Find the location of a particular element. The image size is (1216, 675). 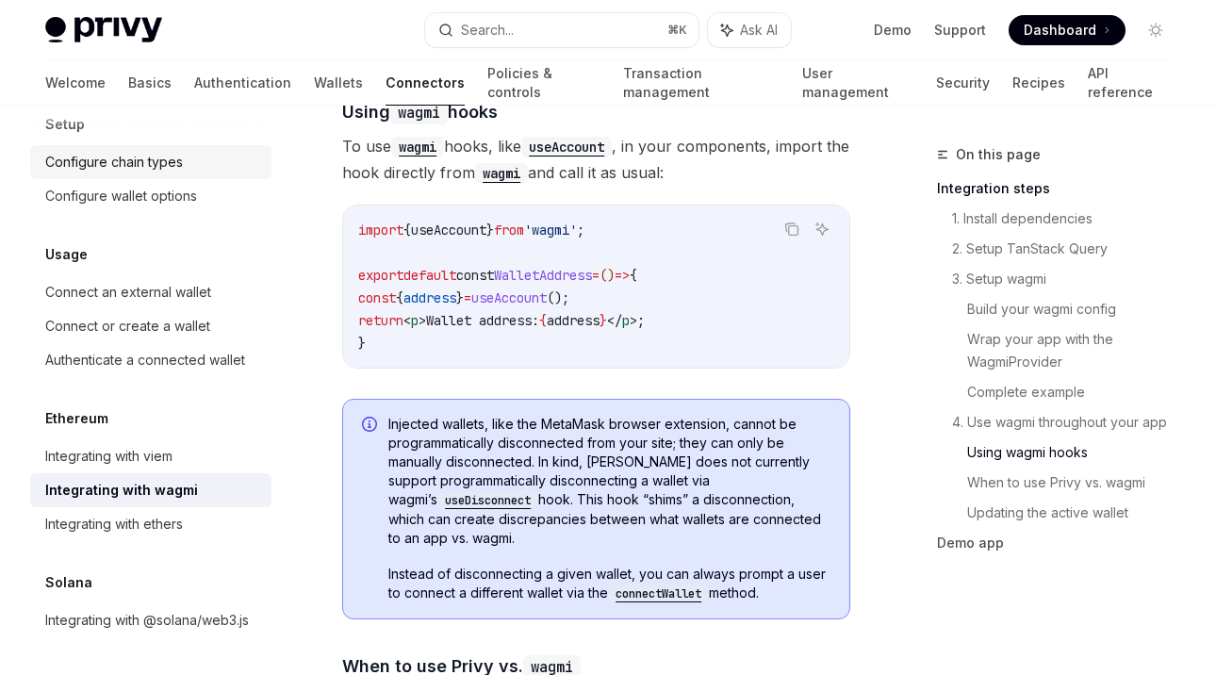

h5: Solana is located at coordinates (69, 583).